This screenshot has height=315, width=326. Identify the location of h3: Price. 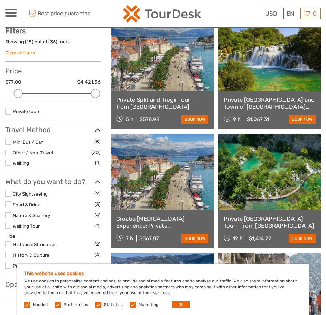
(53, 71).